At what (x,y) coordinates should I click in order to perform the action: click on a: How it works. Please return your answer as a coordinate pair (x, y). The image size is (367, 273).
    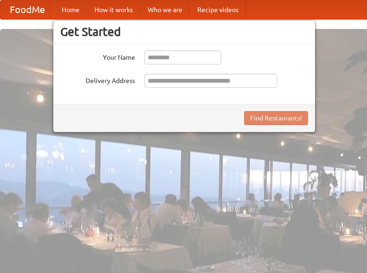
    Looking at the image, I should click on (114, 10).